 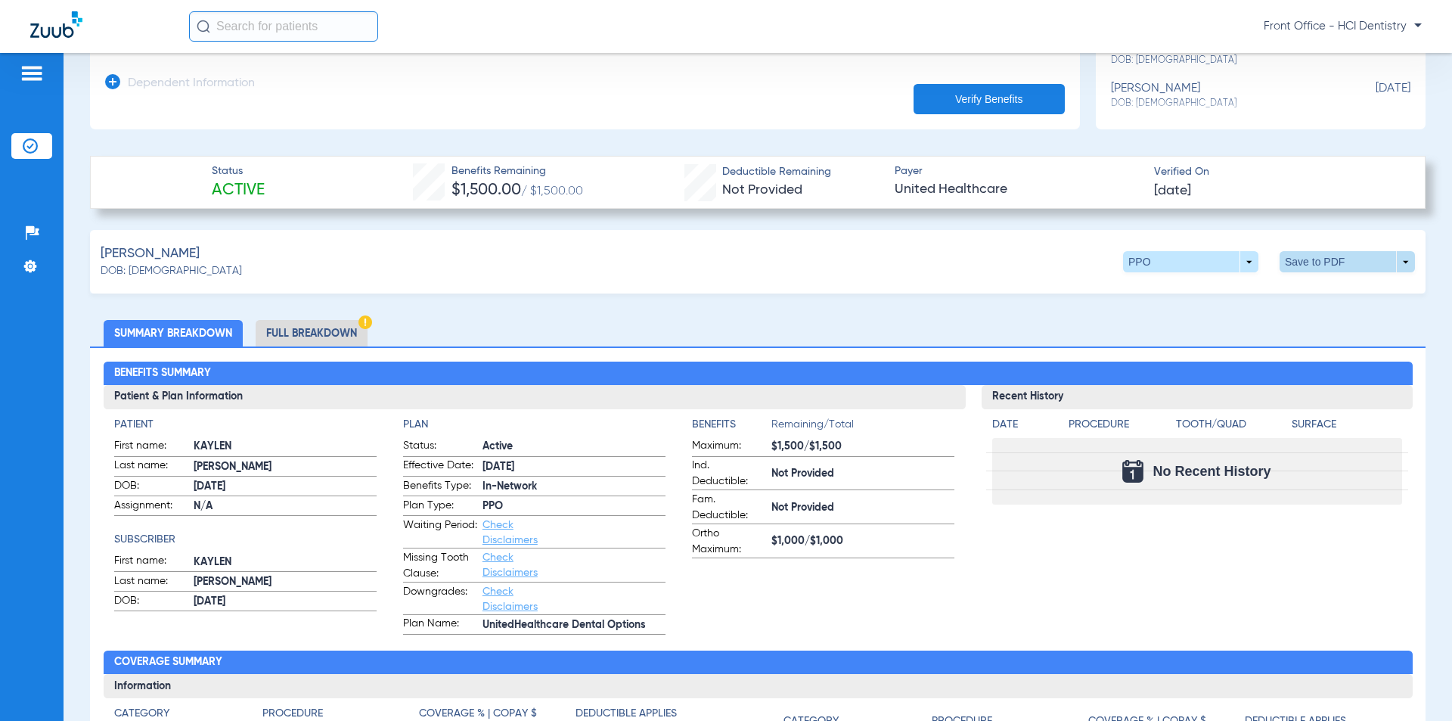 What do you see at coordinates (1347, 427) in the screenshot?
I see `app-breakdown-title: Surface` at bounding box center [1347, 427].